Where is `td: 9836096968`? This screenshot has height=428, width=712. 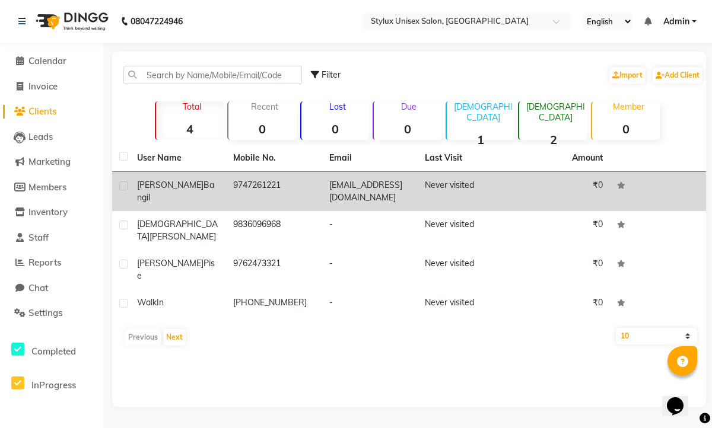
td: 9836096968 is located at coordinates (274, 231).